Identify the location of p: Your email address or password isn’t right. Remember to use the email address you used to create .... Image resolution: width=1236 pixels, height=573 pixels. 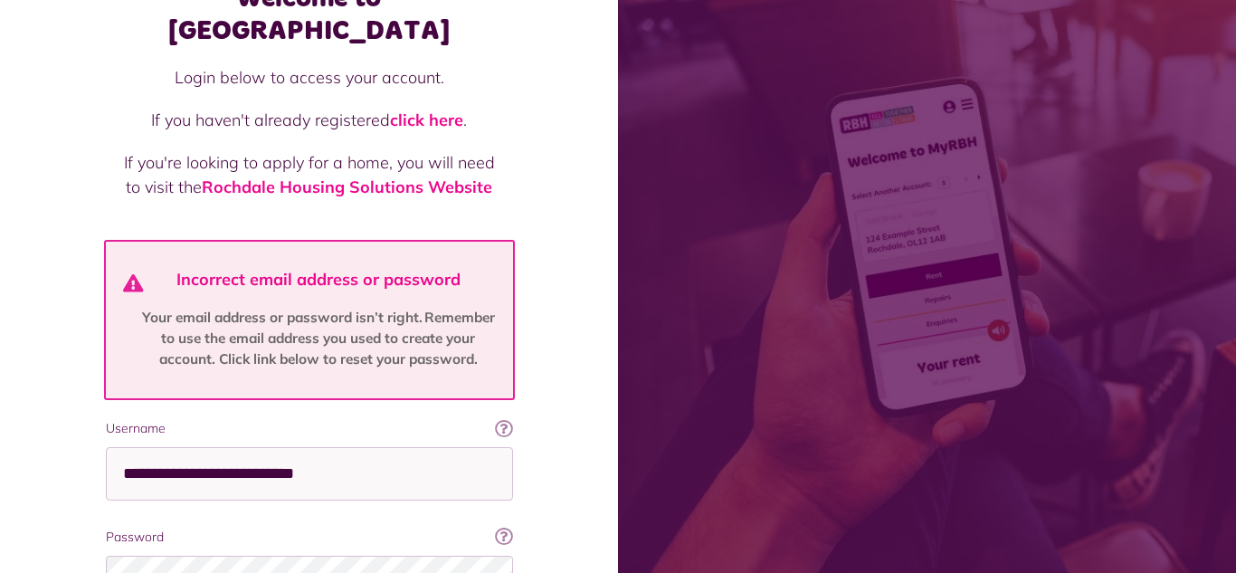
(318, 338).